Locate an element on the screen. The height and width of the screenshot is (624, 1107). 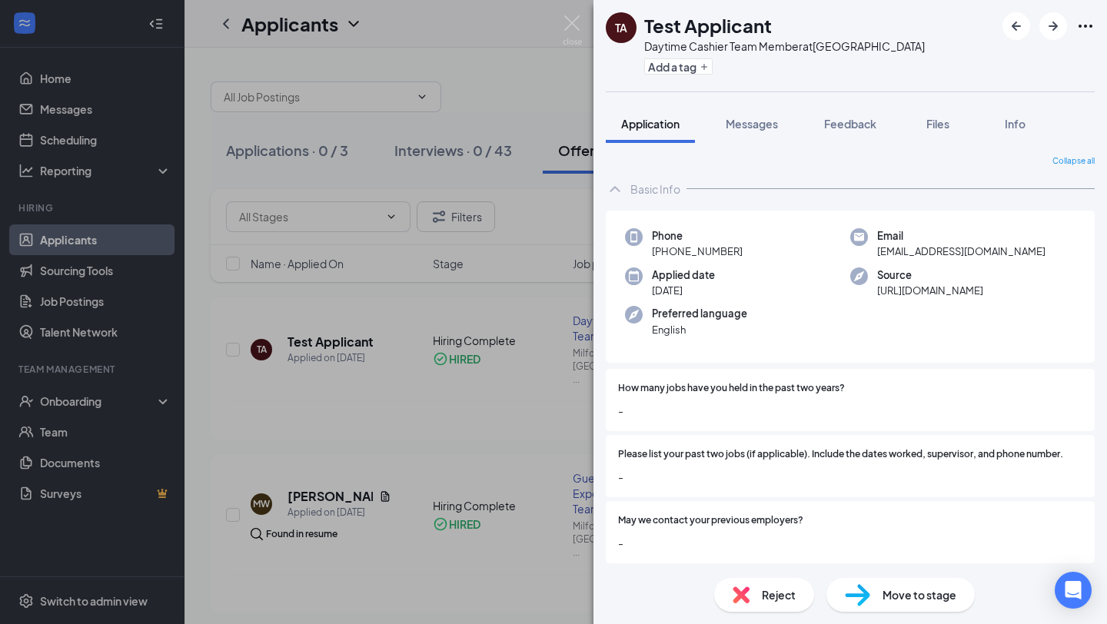
svg: Plus is located at coordinates (704, 67).